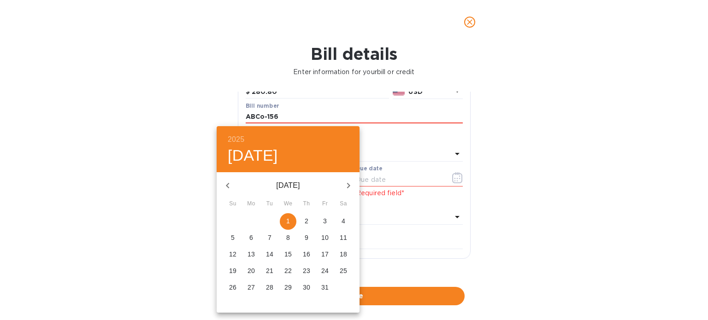 The width and height of the screenshot is (708, 320). What do you see at coordinates (233, 288) in the screenshot?
I see `p: 26` at bounding box center [233, 288].